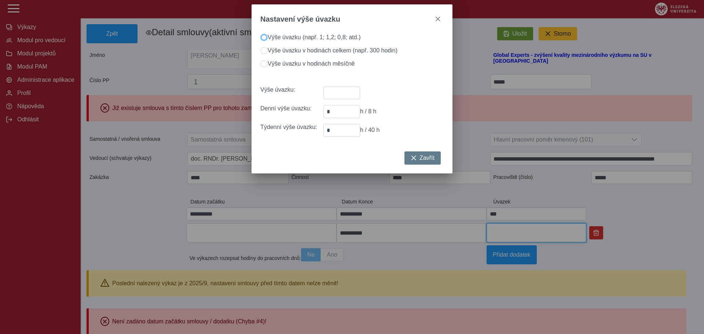 The width and height of the screenshot is (704, 334). I want to click on span: Nastavení výše úvazku, so click(300, 19).